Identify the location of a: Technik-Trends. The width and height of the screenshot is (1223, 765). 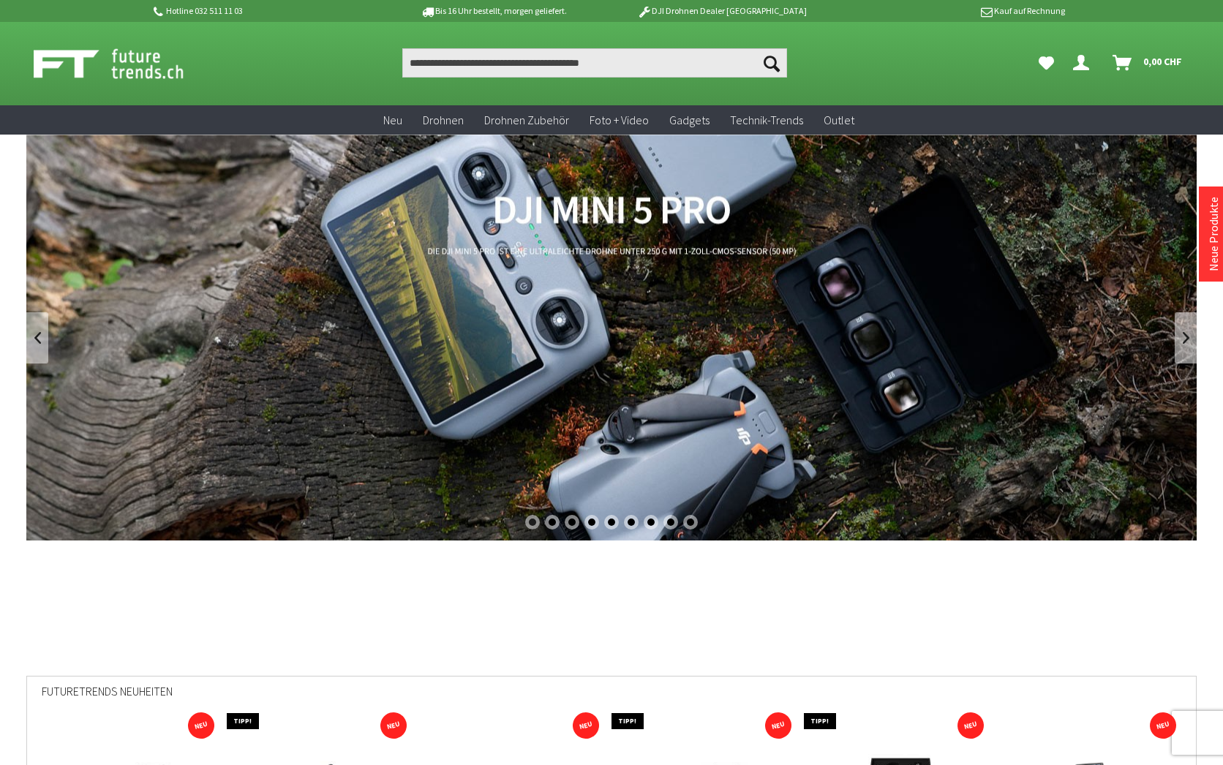
(766, 120).